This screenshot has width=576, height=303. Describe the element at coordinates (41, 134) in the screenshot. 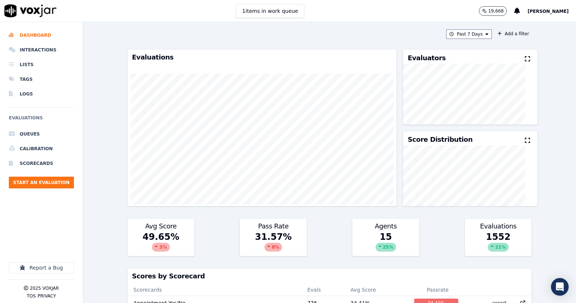

I see `li: Queues` at that location.